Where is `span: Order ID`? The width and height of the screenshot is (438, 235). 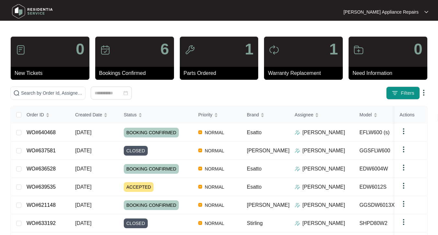 span: Order ID is located at coordinates (35, 115).